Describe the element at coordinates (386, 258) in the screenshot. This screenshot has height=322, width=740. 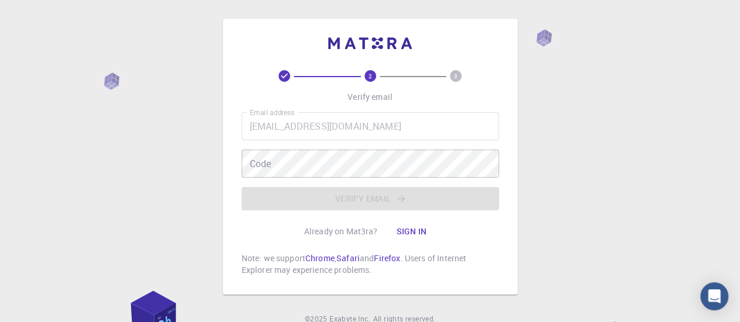
I see `a: Firefox` at that location.